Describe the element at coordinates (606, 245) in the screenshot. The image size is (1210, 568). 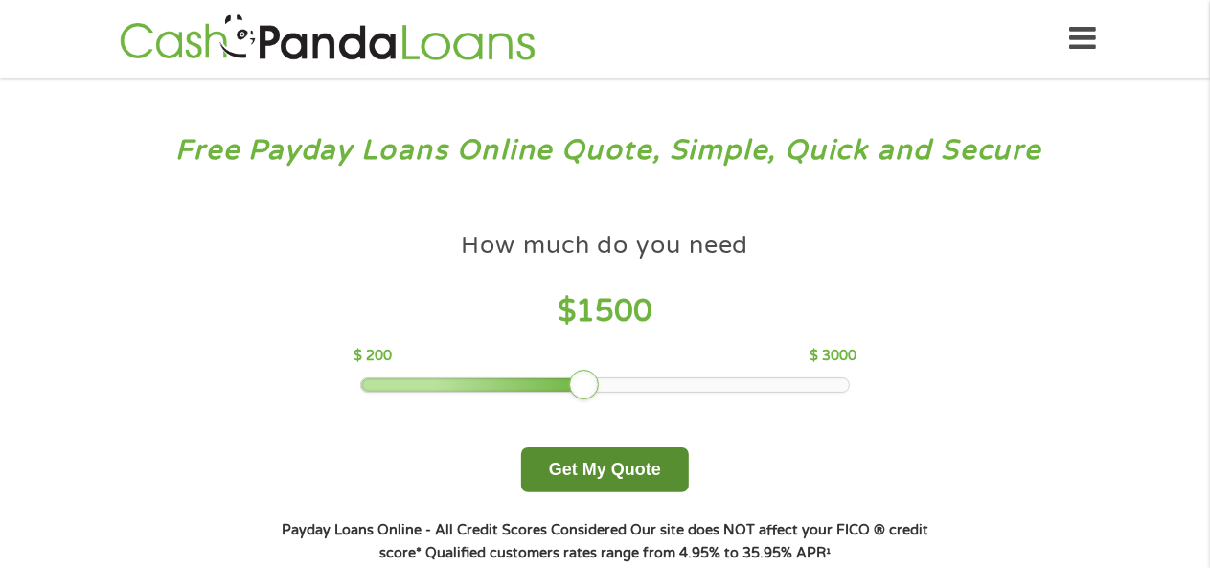
I see `h4: How much do you need` at that location.